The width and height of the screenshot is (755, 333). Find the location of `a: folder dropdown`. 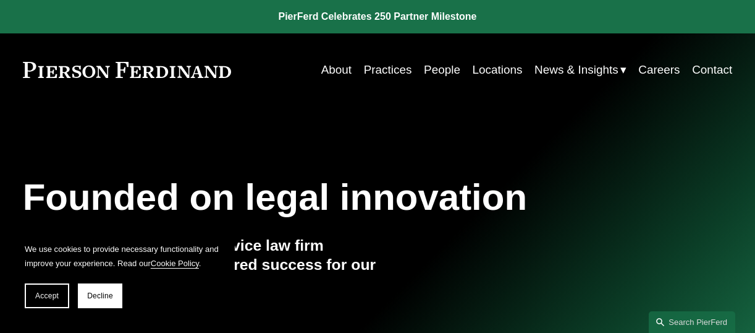

a: folder dropdown is located at coordinates (580, 70).